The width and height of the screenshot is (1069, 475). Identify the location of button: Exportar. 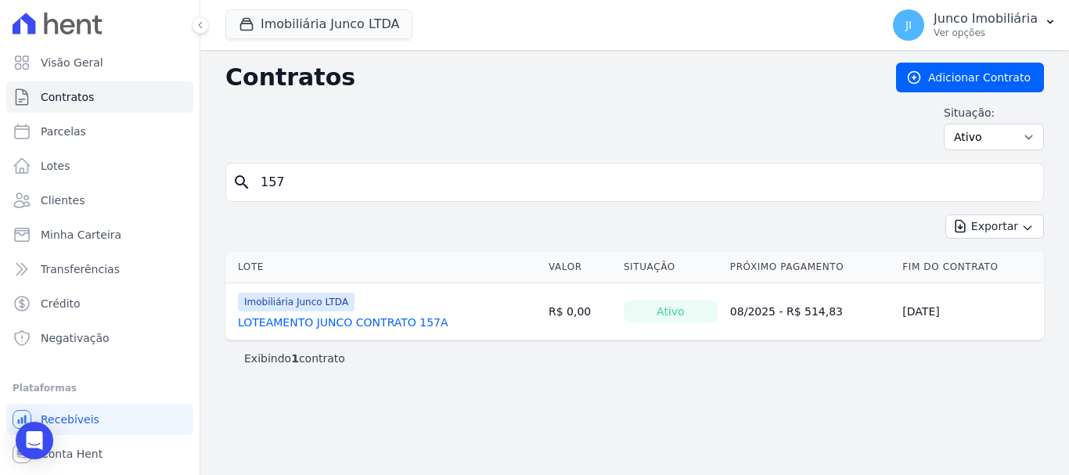
(995, 226).